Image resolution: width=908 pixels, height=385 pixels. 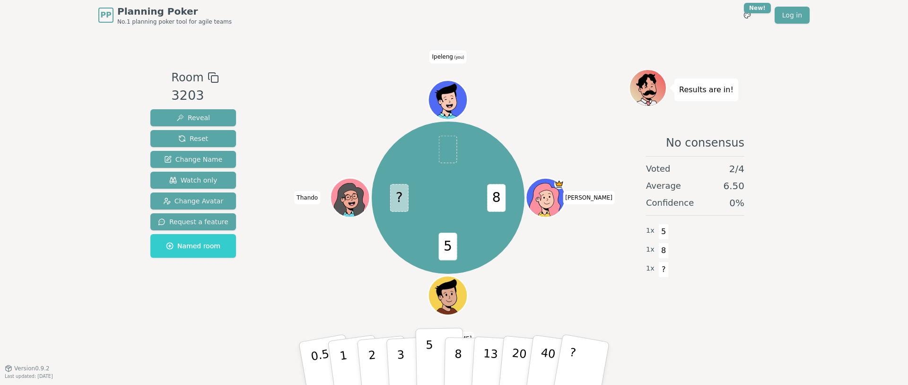 I want to click on span: No.1 planning poker tool for agile teams, so click(x=174, y=22).